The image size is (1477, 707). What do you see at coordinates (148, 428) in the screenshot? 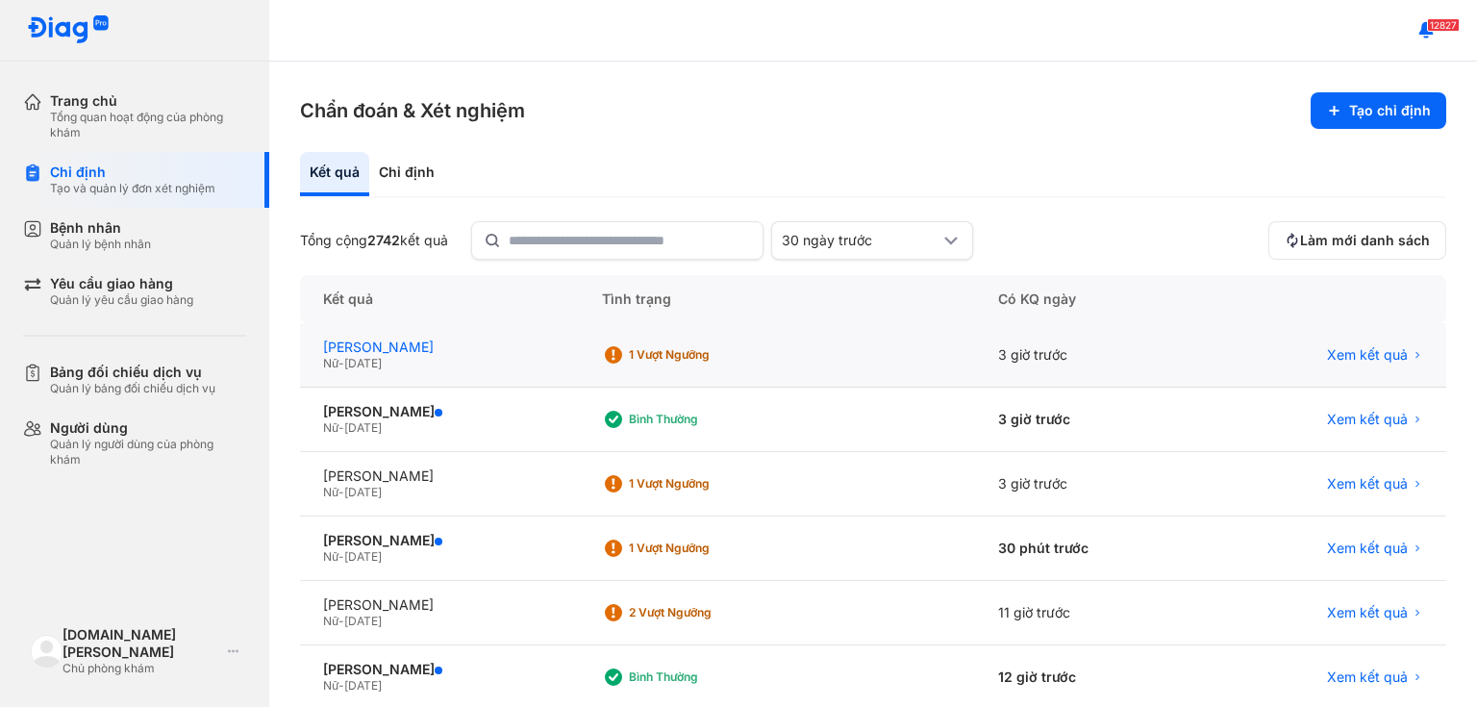
I see `div: Người dùng` at bounding box center [148, 428].